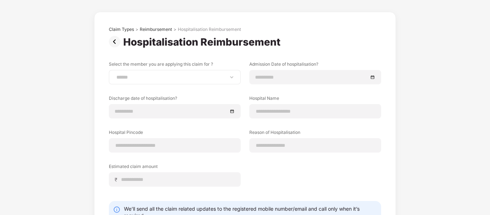  Describe the element at coordinates (315, 99) in the screenshot. I see `label: Hospital Name` at that location.